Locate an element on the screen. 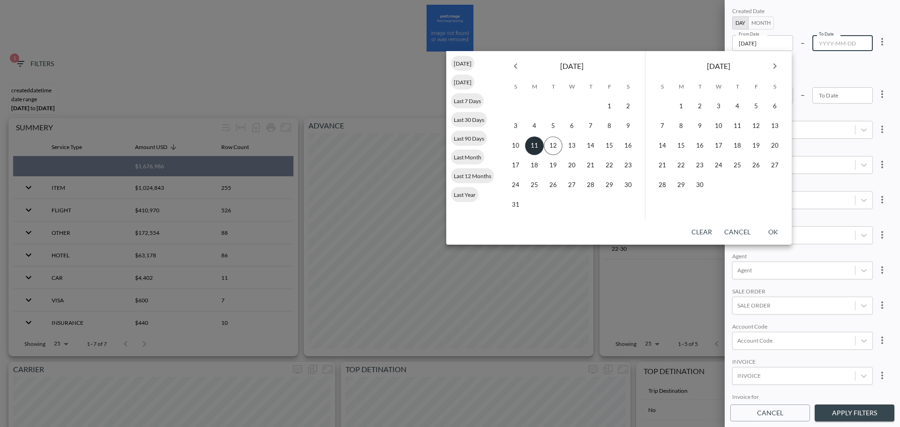  div: Last 90 Days is located at coordinates (469, 138).